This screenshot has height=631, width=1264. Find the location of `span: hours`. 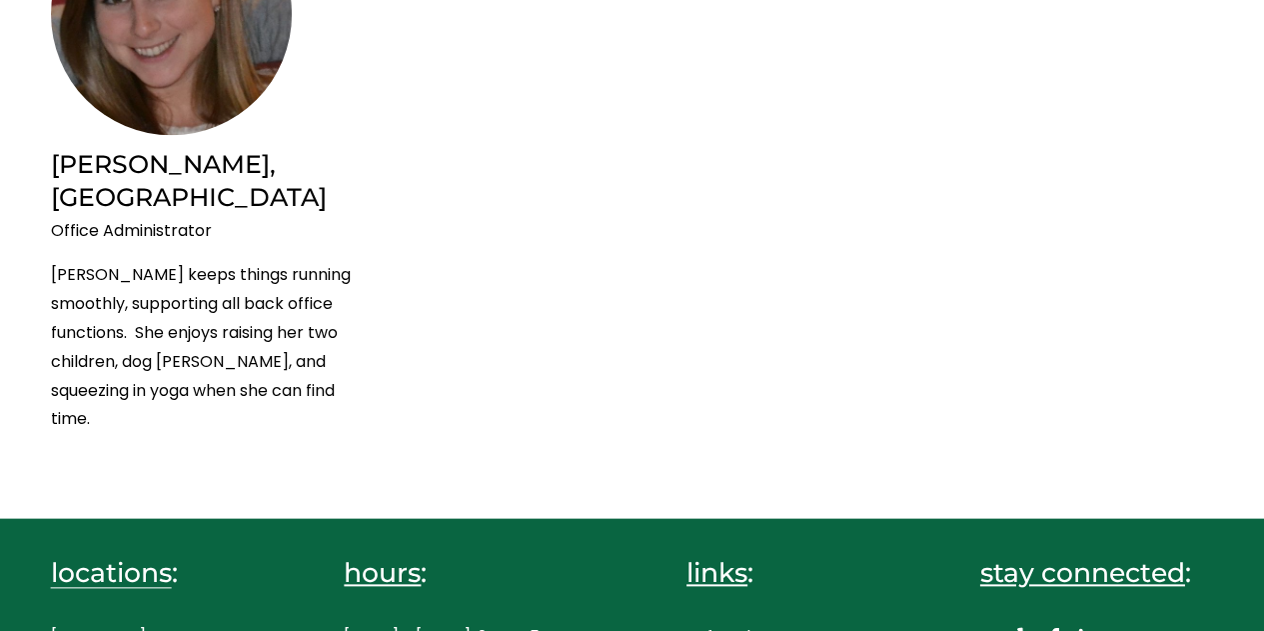

span: hours is located at coordinates (382, 572).